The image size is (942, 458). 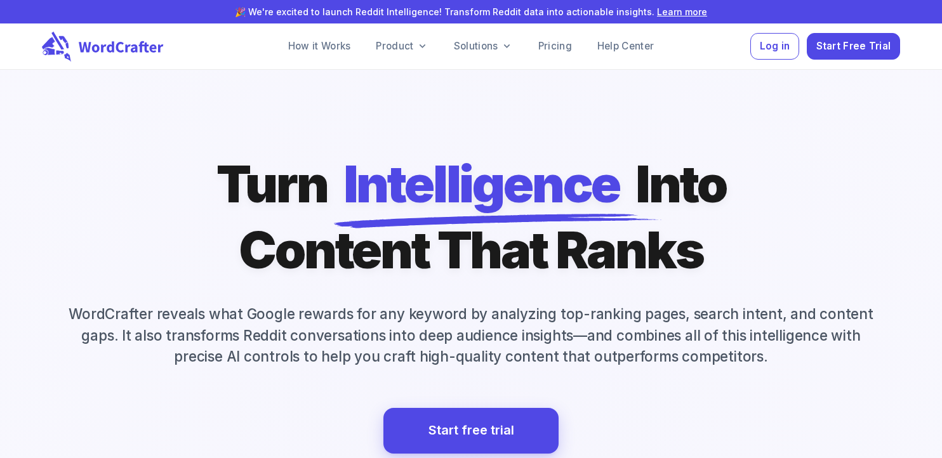 What do you see at coordinates (775, 46) in the screenshot?
I see `span: Log in` at bounding box center [775, 46].